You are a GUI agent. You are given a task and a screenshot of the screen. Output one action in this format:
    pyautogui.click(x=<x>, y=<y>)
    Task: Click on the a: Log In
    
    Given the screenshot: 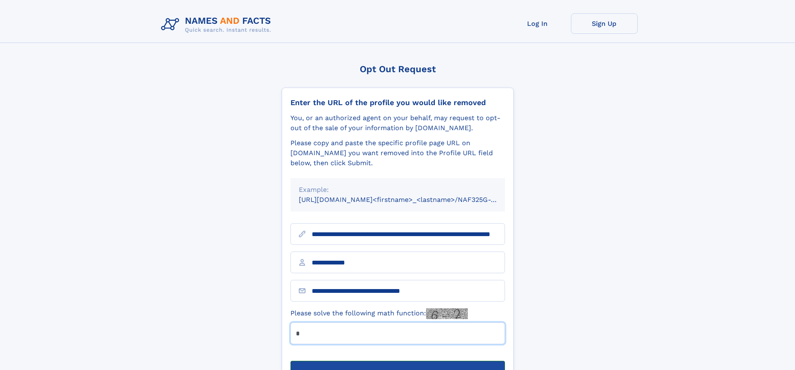 What is the action you would take?
    pyautogui.click(x=538, y=23)
    